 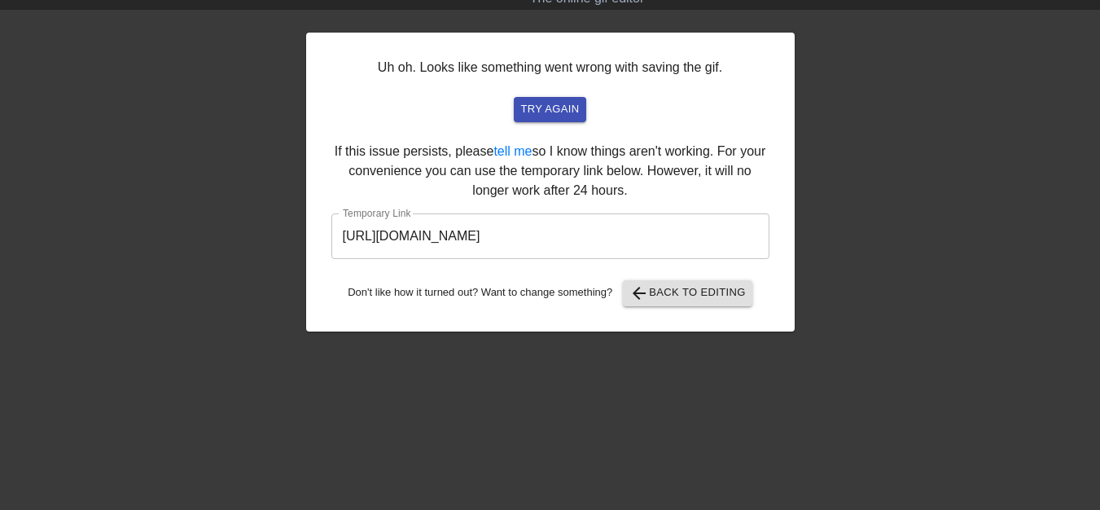 I want to click on span: arrow_back, so click(x=639, y=293).